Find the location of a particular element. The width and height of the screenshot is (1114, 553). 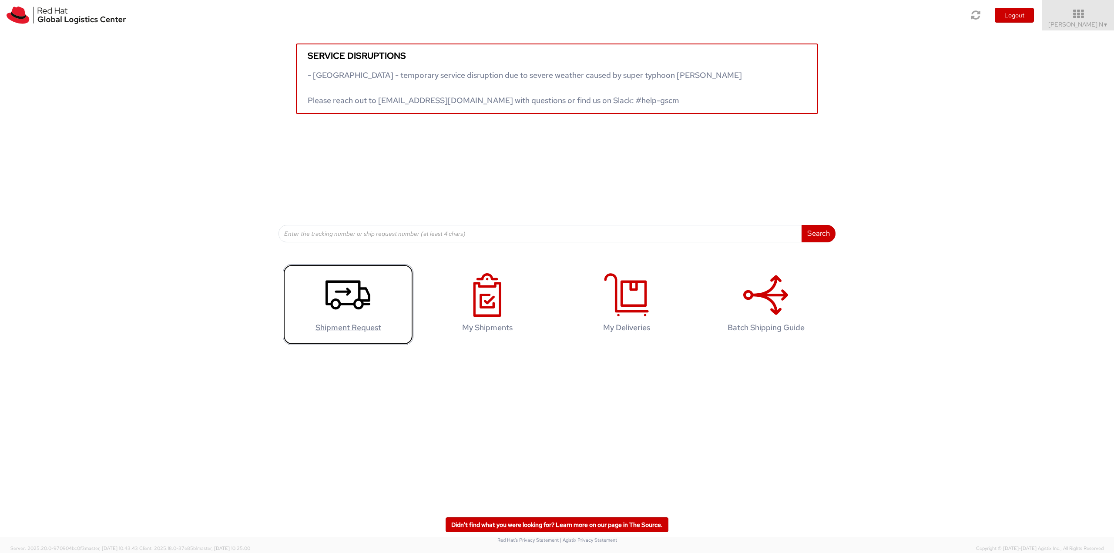

a: Didn't find what you were looking for? Learn more on our page in The Source. is located at coordinates (557, 525).